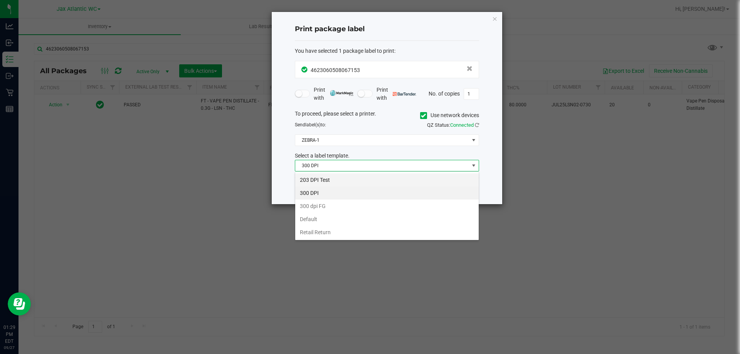 The width and height of the screenshot is (740, 354). I want to click on span: 4623060508067153, so click(335, 70).